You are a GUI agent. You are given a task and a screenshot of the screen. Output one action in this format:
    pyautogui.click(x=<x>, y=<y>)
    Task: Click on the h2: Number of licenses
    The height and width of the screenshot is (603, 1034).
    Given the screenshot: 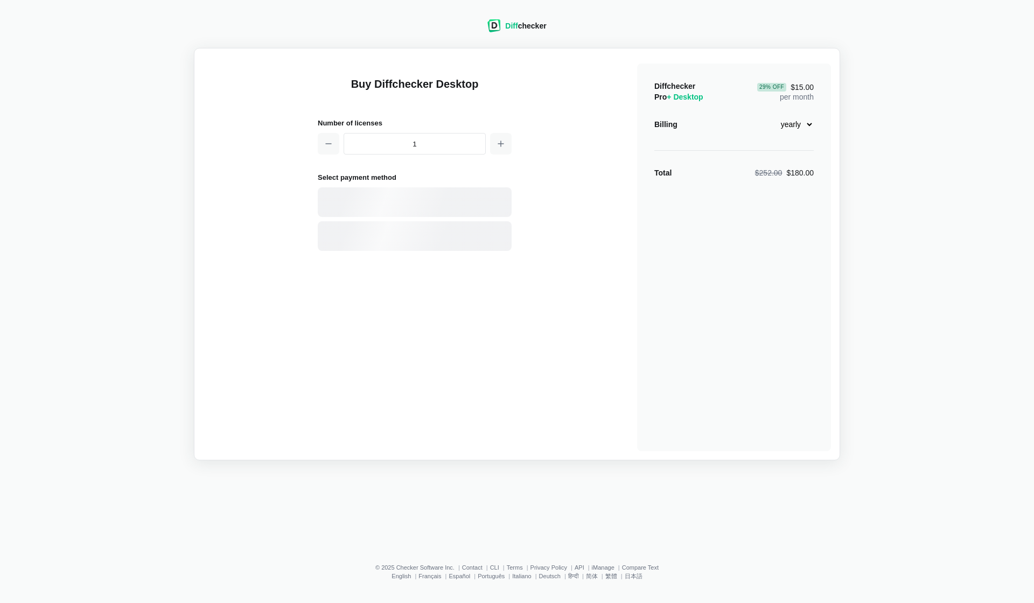 What is the action you would take?
    pyautogui.click(x=415, y=123)
    